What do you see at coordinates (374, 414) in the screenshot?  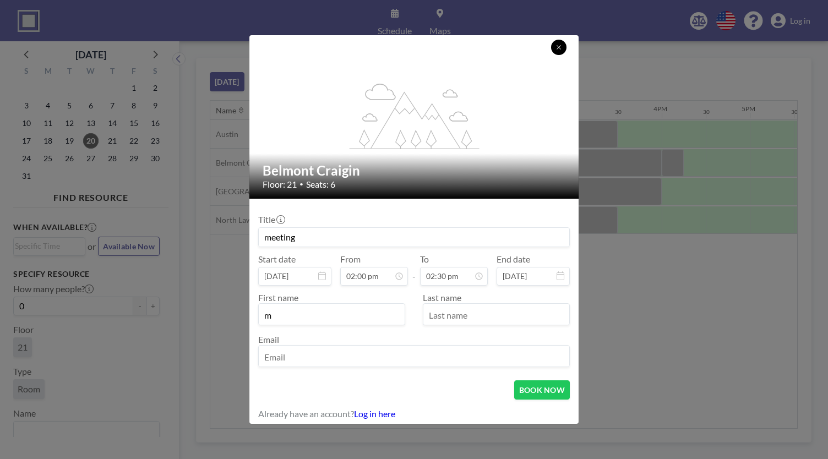 I see `a: Log in here` at bounding box center [374, 414].